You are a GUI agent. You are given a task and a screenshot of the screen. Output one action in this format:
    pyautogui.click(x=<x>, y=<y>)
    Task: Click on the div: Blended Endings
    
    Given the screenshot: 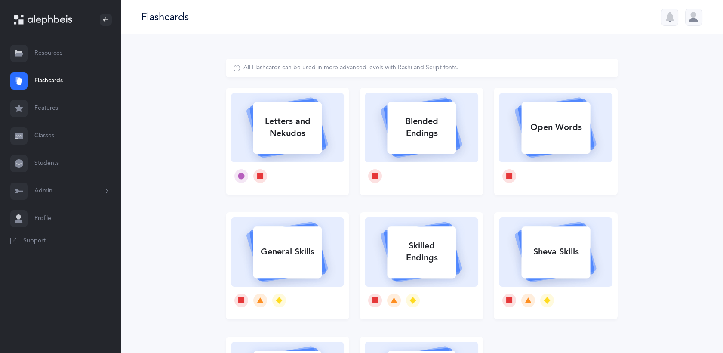 What is the action you would take?
    pyautogui.click(x=422, y=127)
    